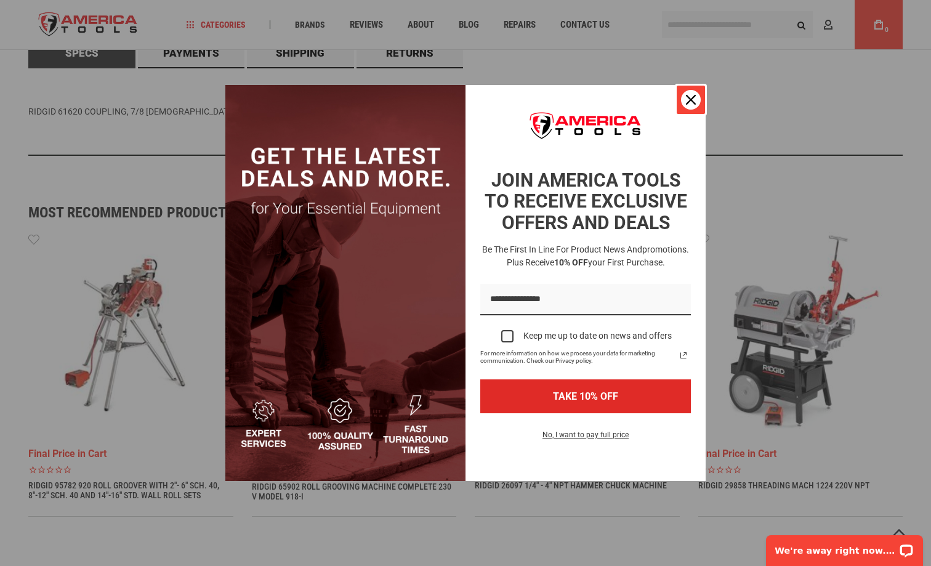 The height and width of the screenshot is (566, 931). Describe the element at coordinates (684, 355) in the screenshot. I see `svg: link icon` at that location.